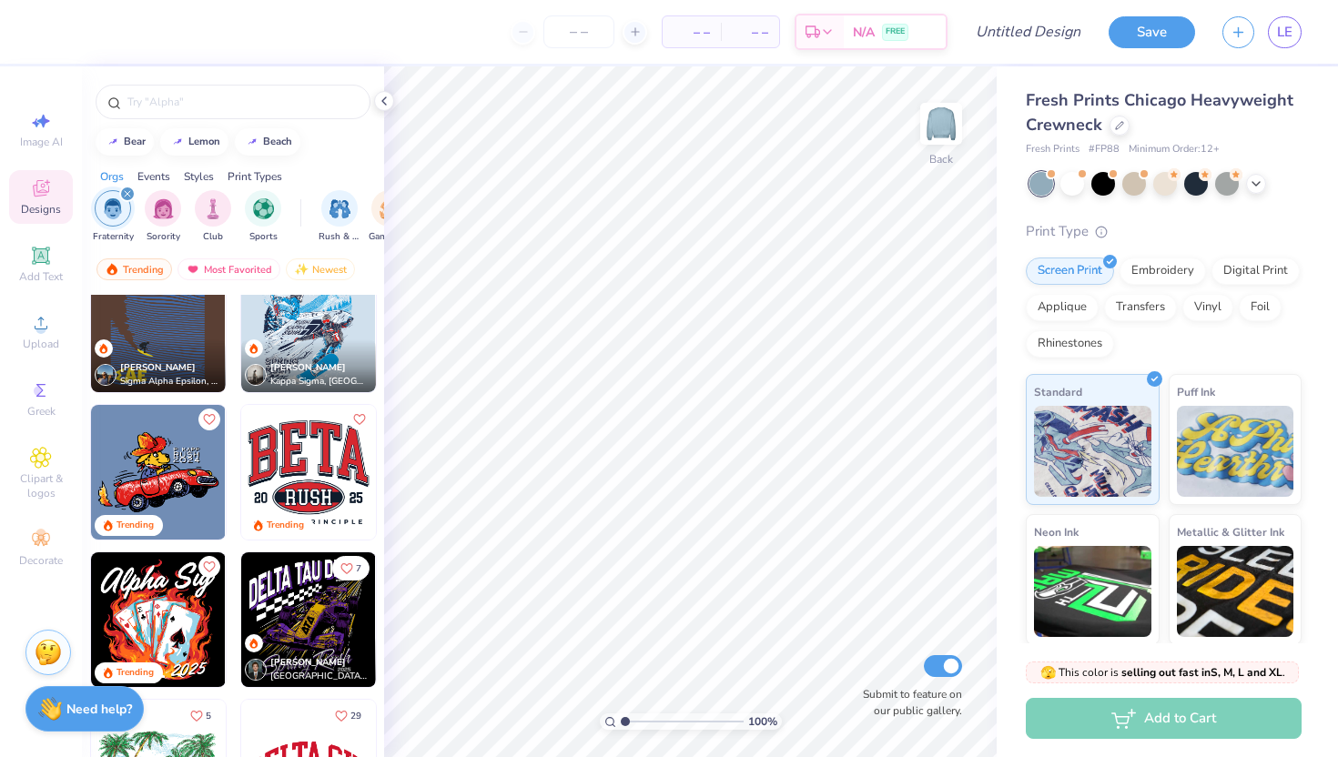 This screenshot has width=1338, height=757. Describe the element at coordinates (390, 237) in the screenshot. I see `span: Game Day` at that location.